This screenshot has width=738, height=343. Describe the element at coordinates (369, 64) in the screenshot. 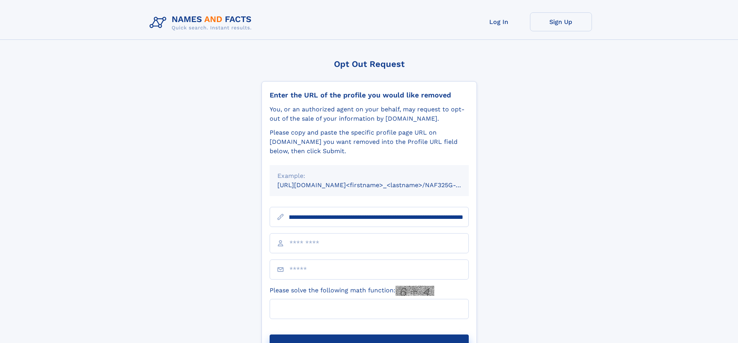

I see `div: Opt Out Request` at that location.